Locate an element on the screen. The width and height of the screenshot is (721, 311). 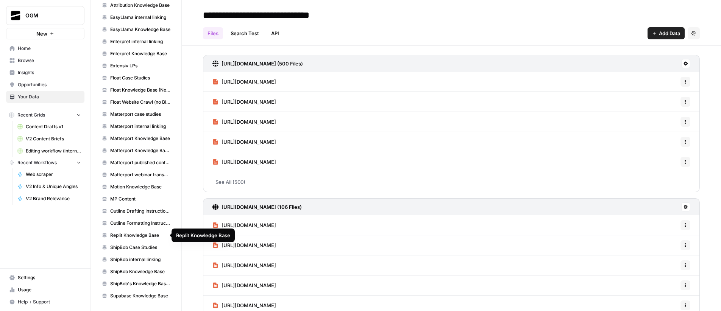
a: MP Content is located at coordinates (136, 199).